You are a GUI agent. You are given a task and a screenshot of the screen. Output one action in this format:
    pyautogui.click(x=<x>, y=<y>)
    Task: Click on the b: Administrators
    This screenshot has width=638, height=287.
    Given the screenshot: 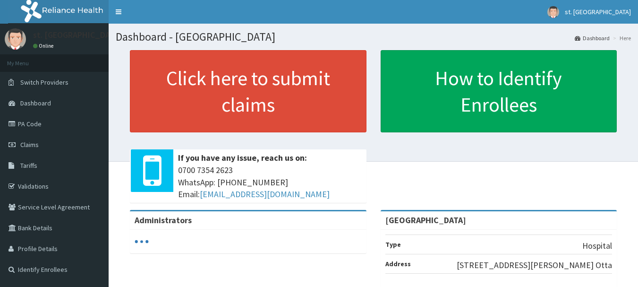 What is the action you would take?
    pyautogui.click(x=163, y=220)
    